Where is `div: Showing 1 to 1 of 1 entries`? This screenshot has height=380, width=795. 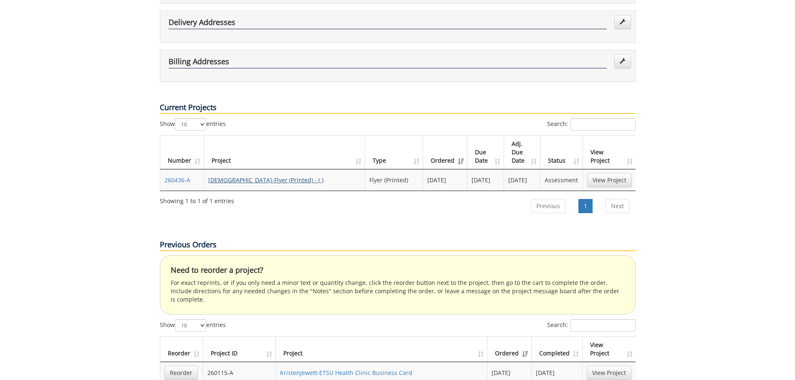 div: Showing 1 to 1 of 1 entries is located at coordinates (197, 199).